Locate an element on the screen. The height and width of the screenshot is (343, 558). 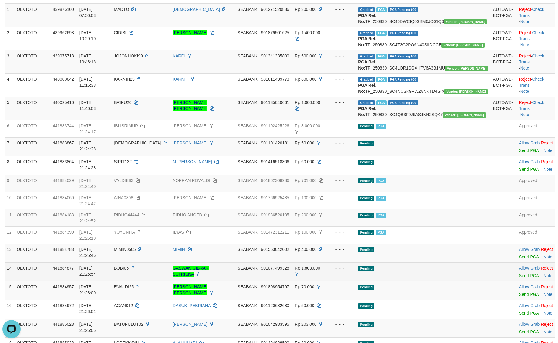
td: 12 is located at coordinates (9, 235).